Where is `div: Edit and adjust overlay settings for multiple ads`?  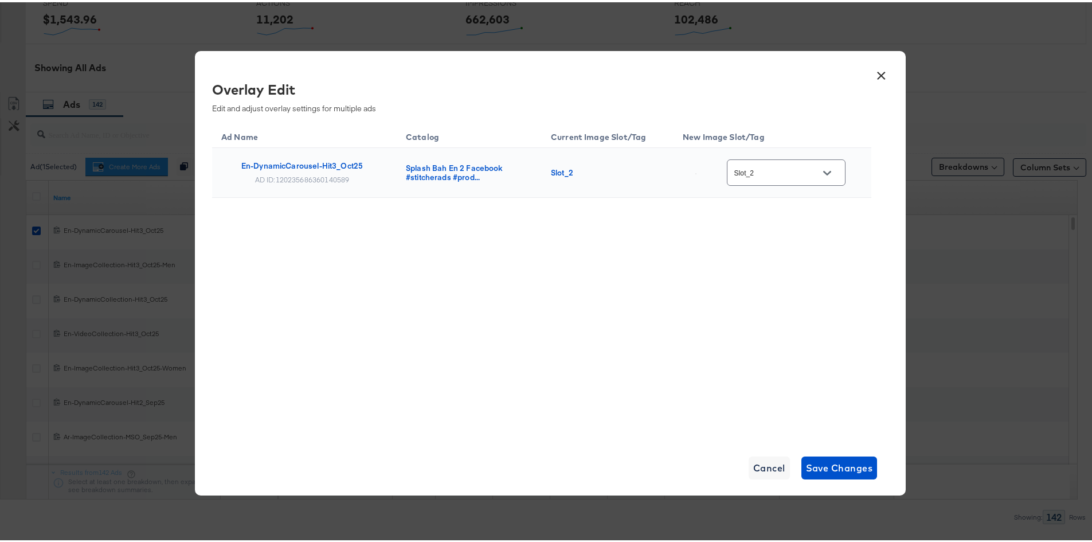 div: Edit and adjust overlay settings for multiple ads is located at coordinates (537, 94).